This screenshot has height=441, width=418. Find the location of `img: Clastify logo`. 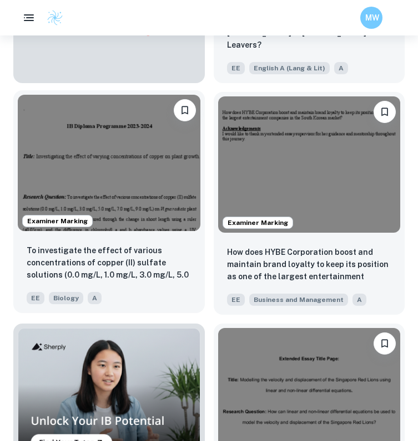

img: Clastify logo is located at coordinates (55, 18).